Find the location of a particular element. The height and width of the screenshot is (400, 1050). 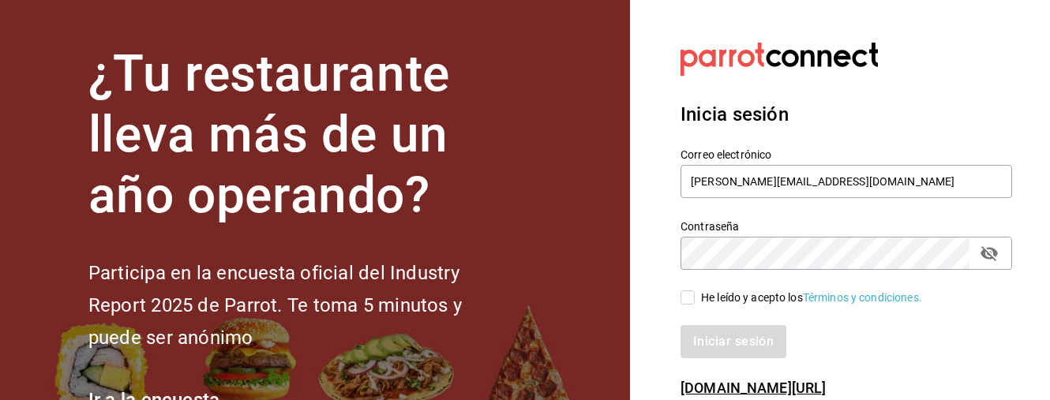

button: passwordField is located at coordinates (989, 253).